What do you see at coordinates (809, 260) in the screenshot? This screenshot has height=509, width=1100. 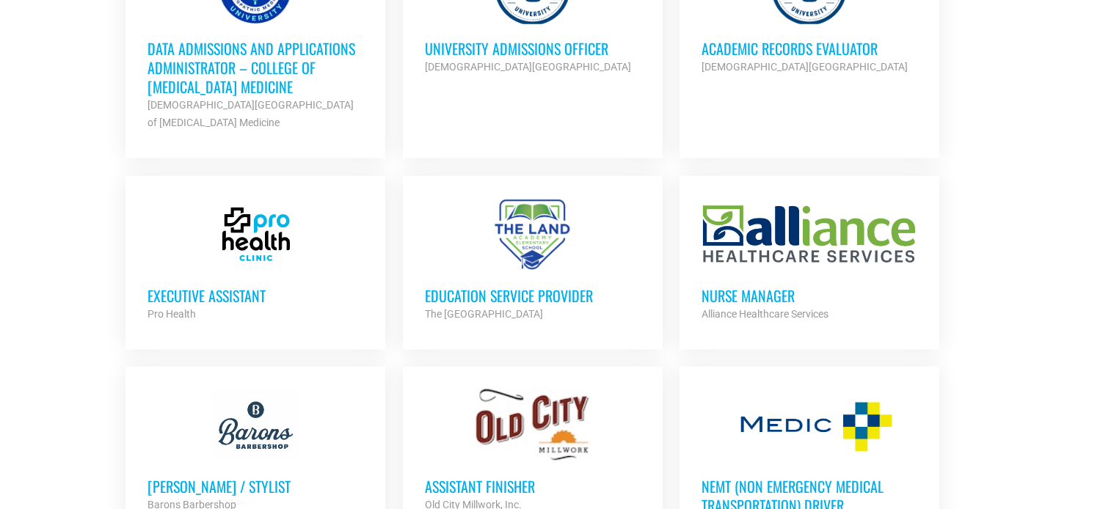 I see `a: Nurse Manager Alliance Healthcare Services` at bounding box center [809, 260].